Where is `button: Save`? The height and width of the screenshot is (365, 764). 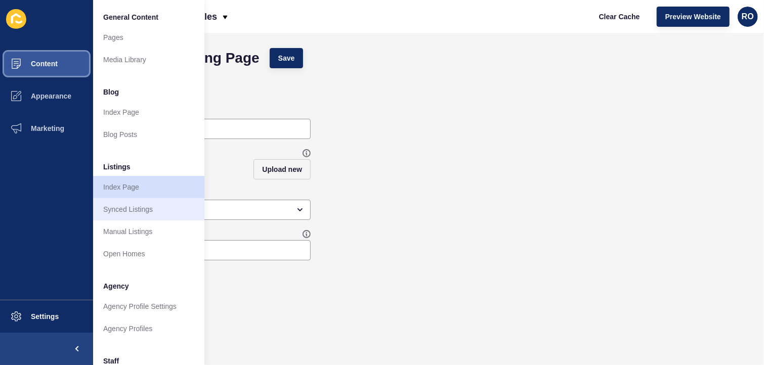
button: Save is located at coordinates (286, 58).